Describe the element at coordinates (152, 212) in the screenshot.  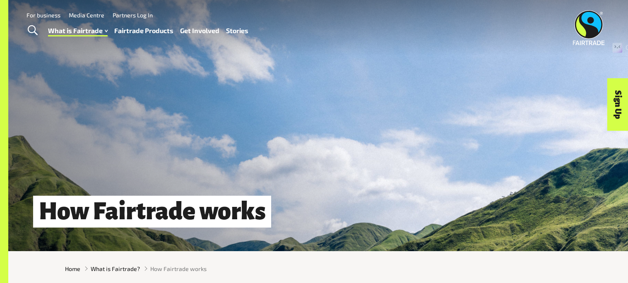
I see `h1: How Fairtrade works` at that location.